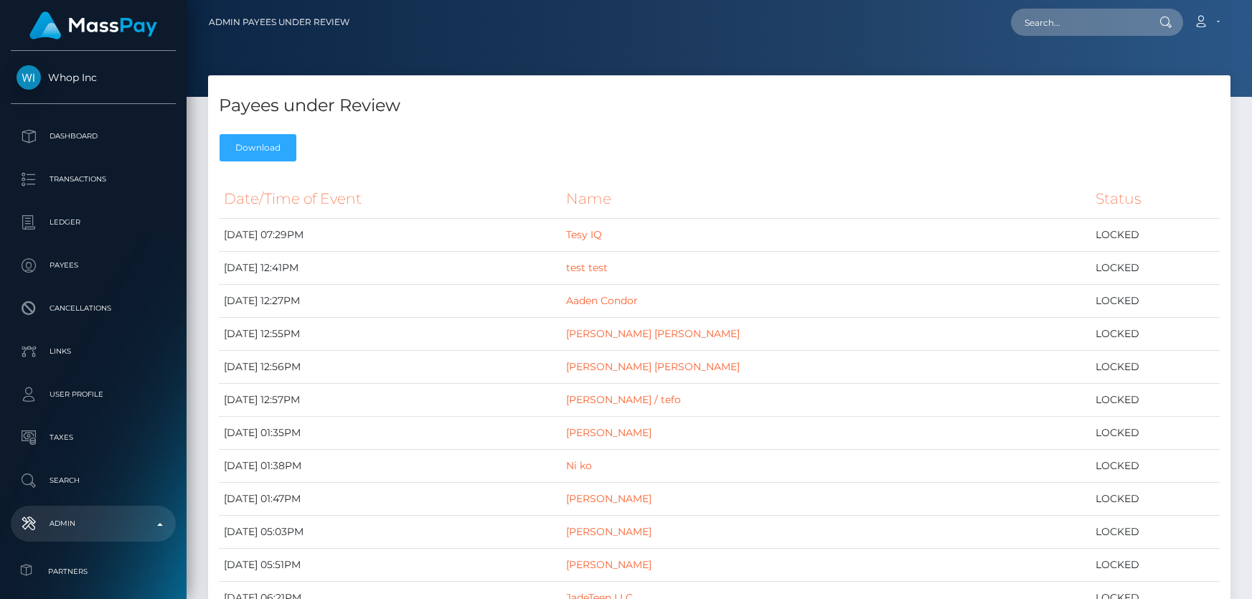 Image resolution: width=1252 pixels, height=599 pixels. What do you see at coordinates (579, 466) in the screenshot?
I see `a: Ni ko` at bounding box center [579, 466].